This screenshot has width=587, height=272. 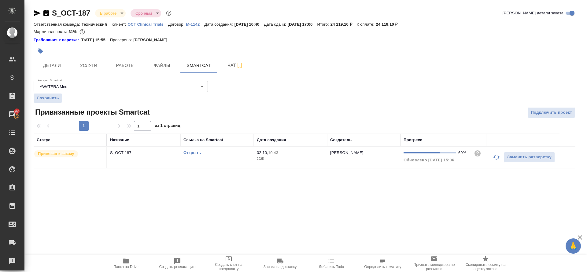 What do you see at coordinates (57, 40) in the screenshot?
I see `div: Нажми, чтобы открыть папку с инструкцией` at bounding box center [57, 40].